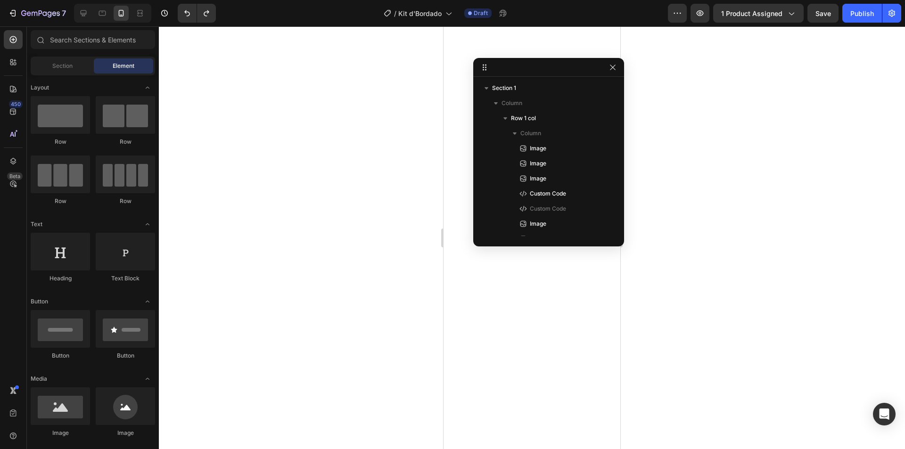  I want to click on div: Heading, so click(60, 279).